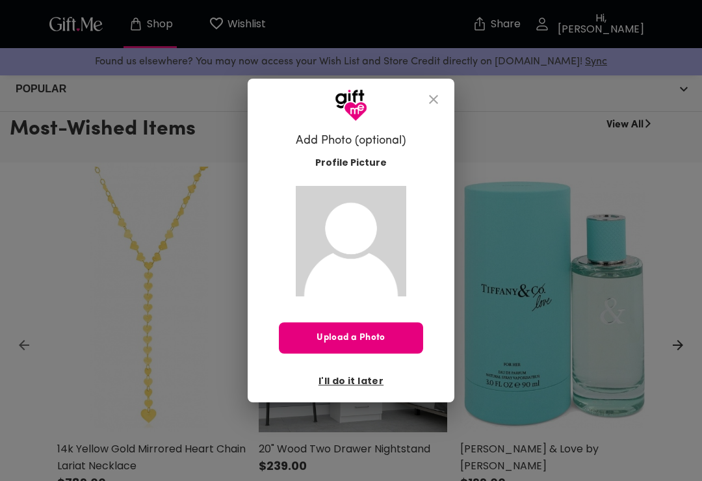 The height and width of the screenshot is (481, 702). Describe the element at coordinates (351, 381) in the screenshot. I see `button: I'll do it later` at that location.